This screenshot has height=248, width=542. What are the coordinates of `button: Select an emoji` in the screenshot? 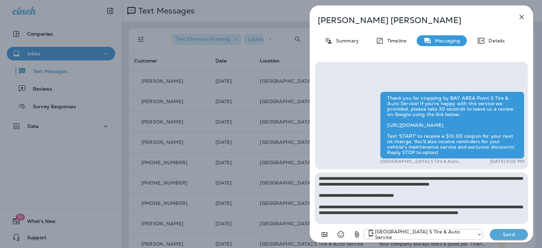 It's located at (341, 234).